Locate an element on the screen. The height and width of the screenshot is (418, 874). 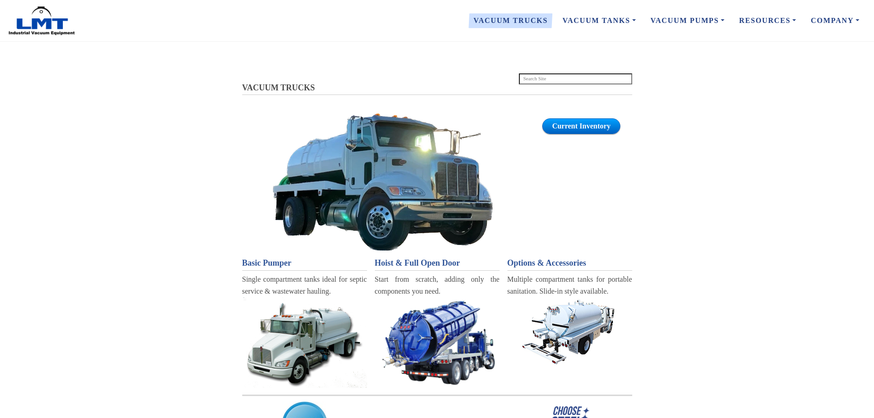
img: Stacks Image 9319 is located at coordinates (570, 332).